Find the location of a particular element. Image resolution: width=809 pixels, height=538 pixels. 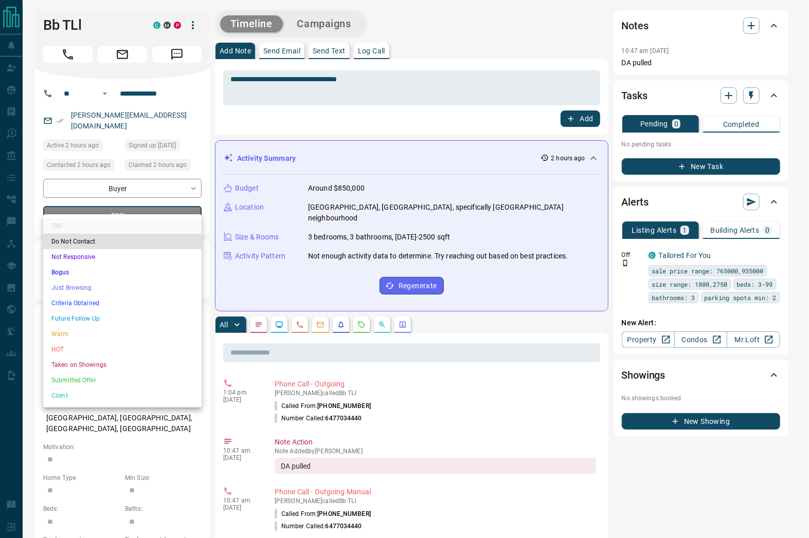

li: Future Follow Up is located at coordinates (122, 319).